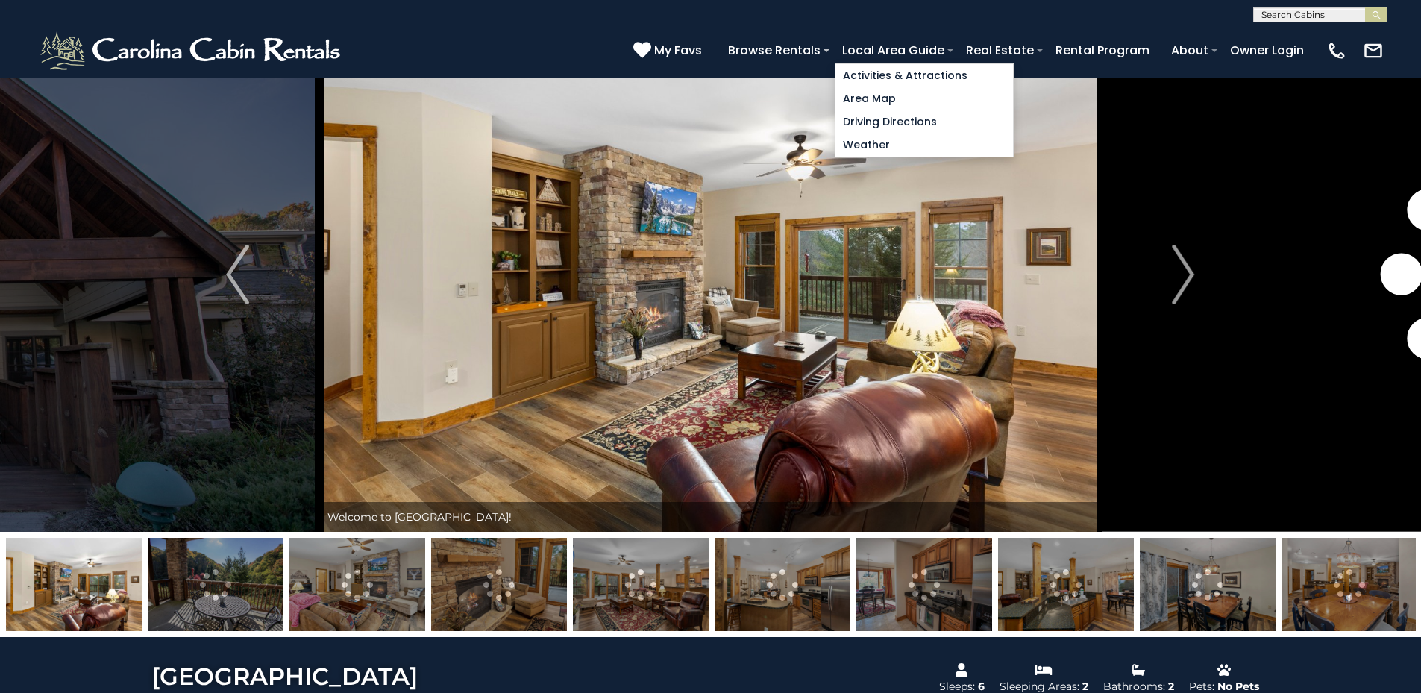 This screenshot has width=1421, height=693. Describe the element at coordinates (192, 51) in the screenshot. I see `img: White-1-2.png` at that location.